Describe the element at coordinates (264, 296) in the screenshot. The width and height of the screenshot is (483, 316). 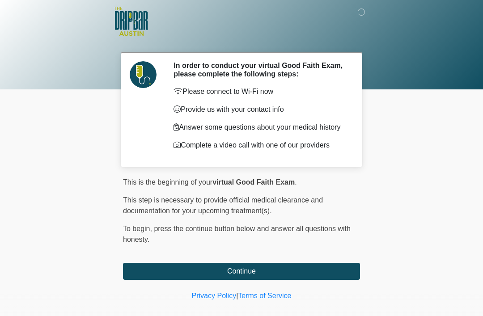
I see `a: Terms of Service` at that location.